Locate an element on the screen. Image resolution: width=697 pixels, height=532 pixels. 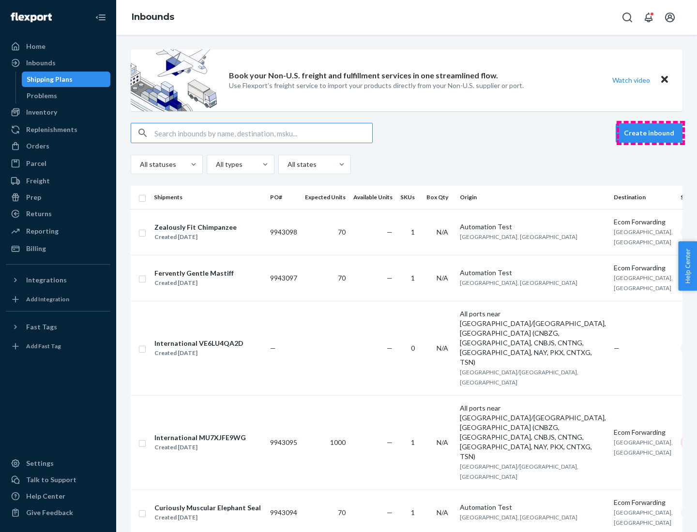
div: Curiously Muscular Elephant Seal is located at coordinates (208, 508).